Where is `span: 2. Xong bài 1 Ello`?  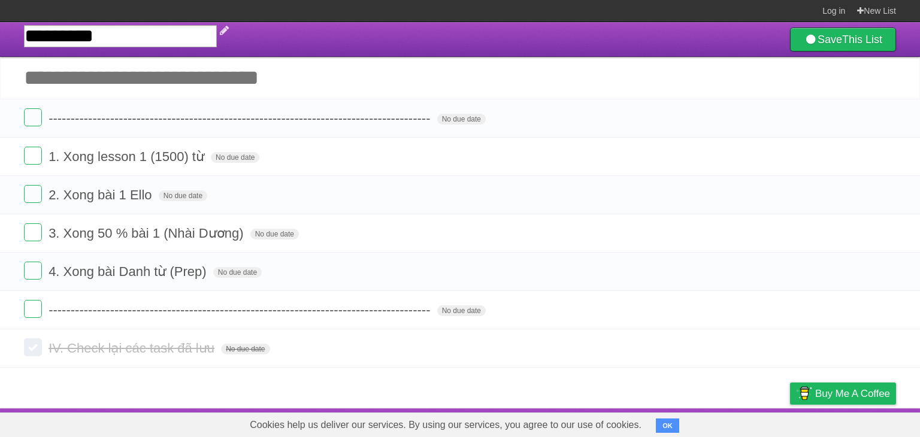
span: 2. Xong bài 1 Ello is located at coordinates (101, 195).